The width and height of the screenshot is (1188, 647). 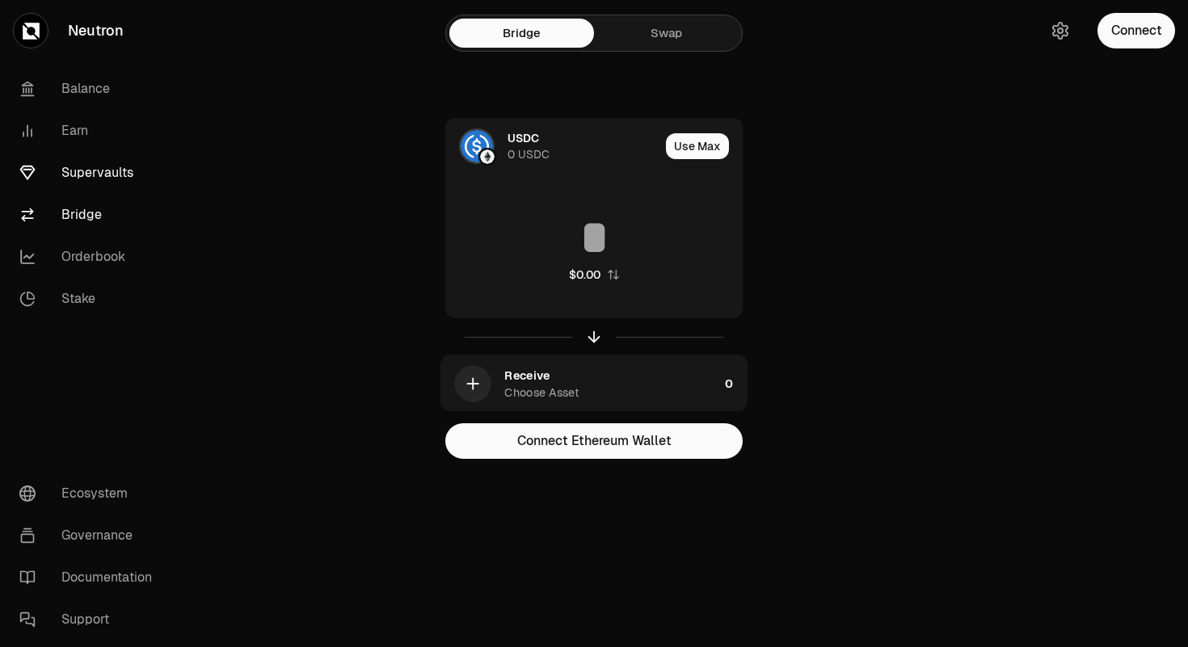 I want to click on div: Choose Asset, so click(x=541, y=392).